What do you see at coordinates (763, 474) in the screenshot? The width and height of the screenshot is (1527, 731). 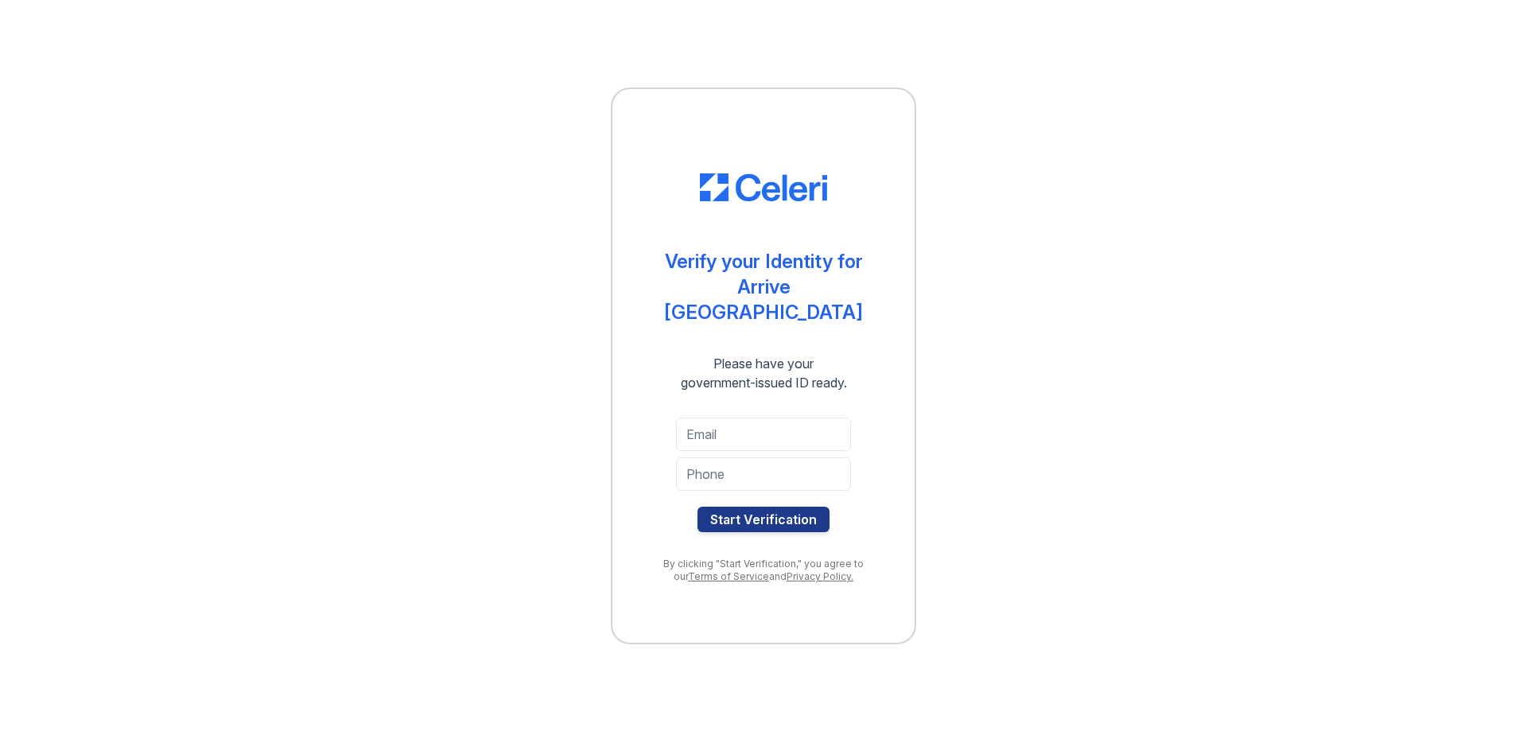 I see `input: Phone` at bounding box center [763, 474].